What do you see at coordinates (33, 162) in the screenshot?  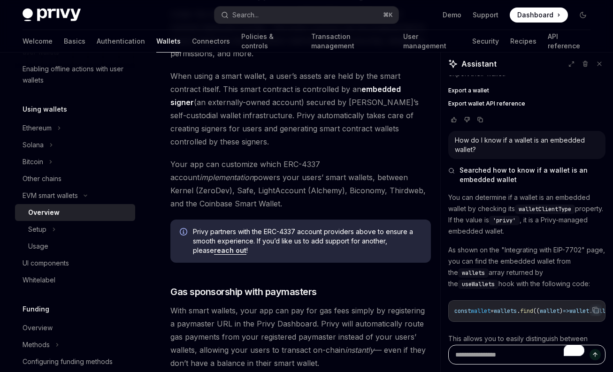 I see `div: Bitcoin` at bounding box center [33, 162].